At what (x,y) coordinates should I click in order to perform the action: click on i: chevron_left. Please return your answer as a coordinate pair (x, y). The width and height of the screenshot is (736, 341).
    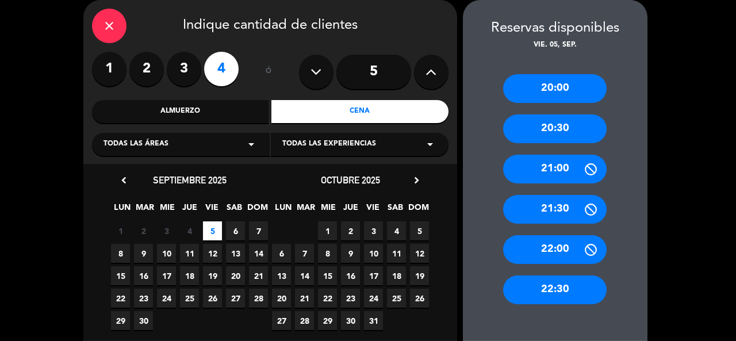
    Looking at the image, I should click on (124, 180).